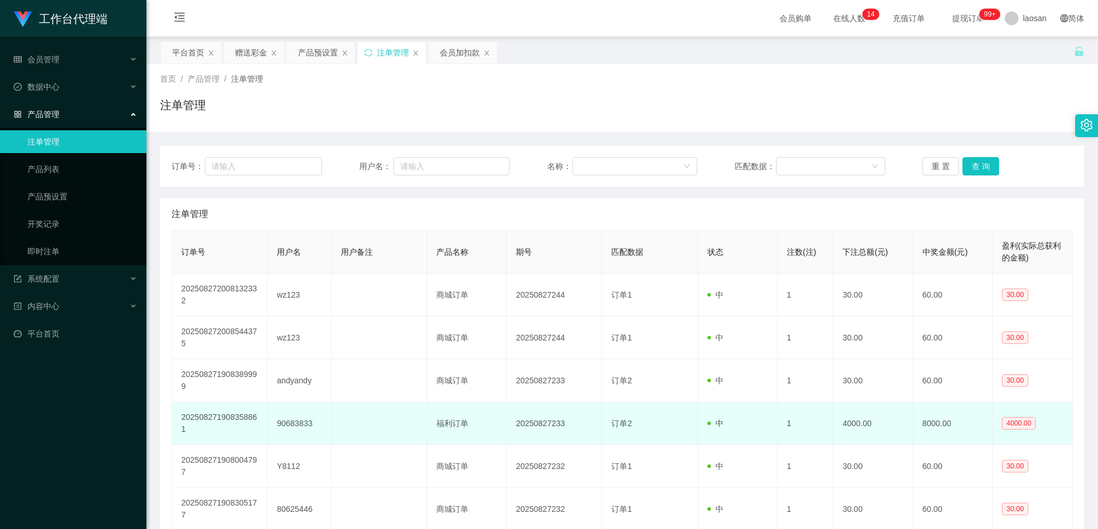 The width and height of the screenshot is (1098, 529). What do you see at coordinates (1064, 18) in the screenshot?
I see `i: 图标: global` at bounding box center [1064, 18].